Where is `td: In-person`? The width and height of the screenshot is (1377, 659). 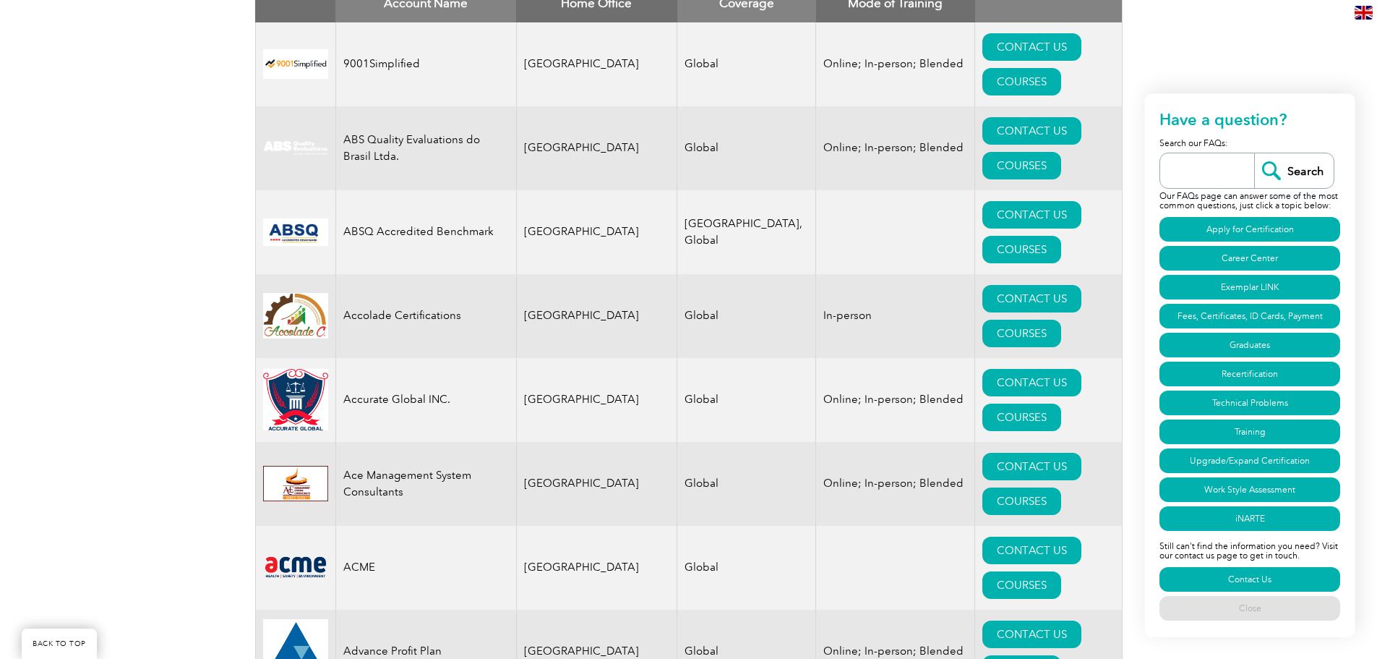
td: In-person is located at coordinates (896, 316).